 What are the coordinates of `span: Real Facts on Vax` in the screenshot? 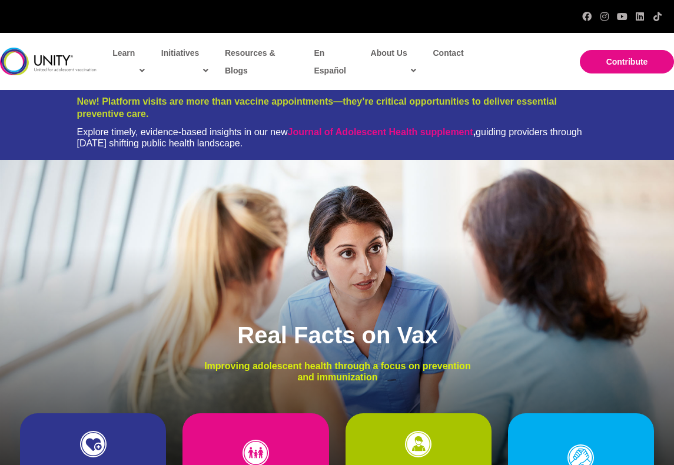 It's located at (337, 335).